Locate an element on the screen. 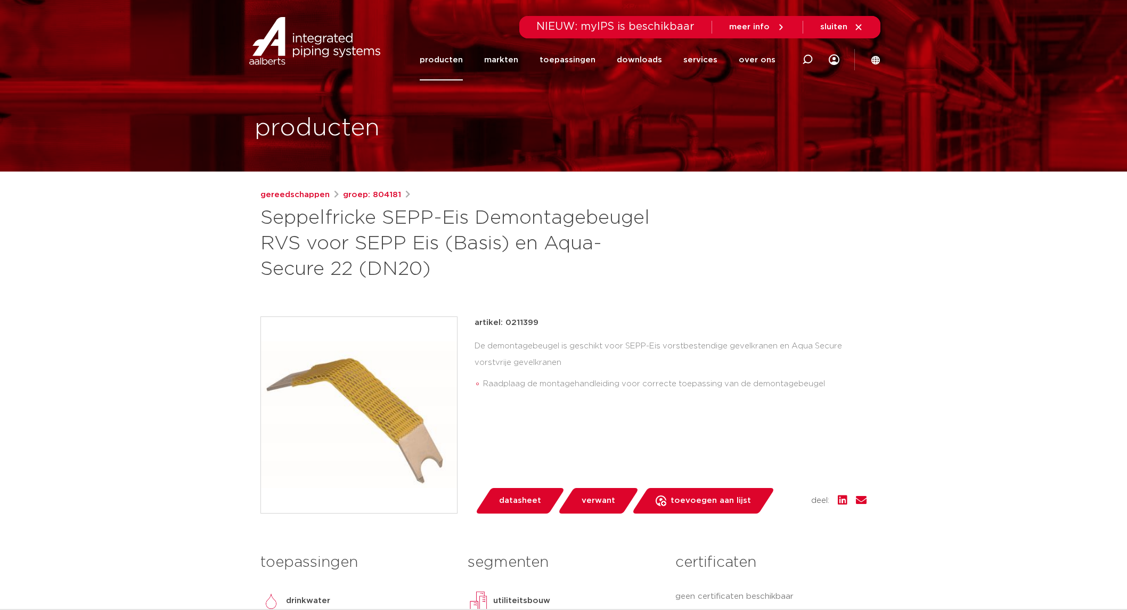  p: drinkwater is located at coordinates (308, 601).